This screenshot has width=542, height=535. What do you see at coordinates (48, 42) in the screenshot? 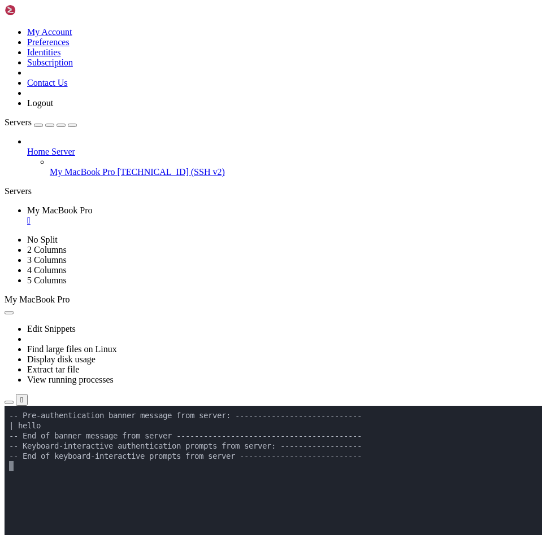
I see `a: Preferences` at bounding box center [48, 42].